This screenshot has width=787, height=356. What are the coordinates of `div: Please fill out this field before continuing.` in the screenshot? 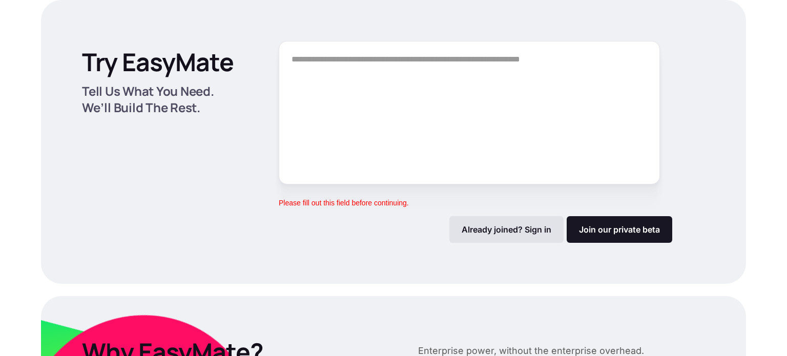 It's located at (344, 203).